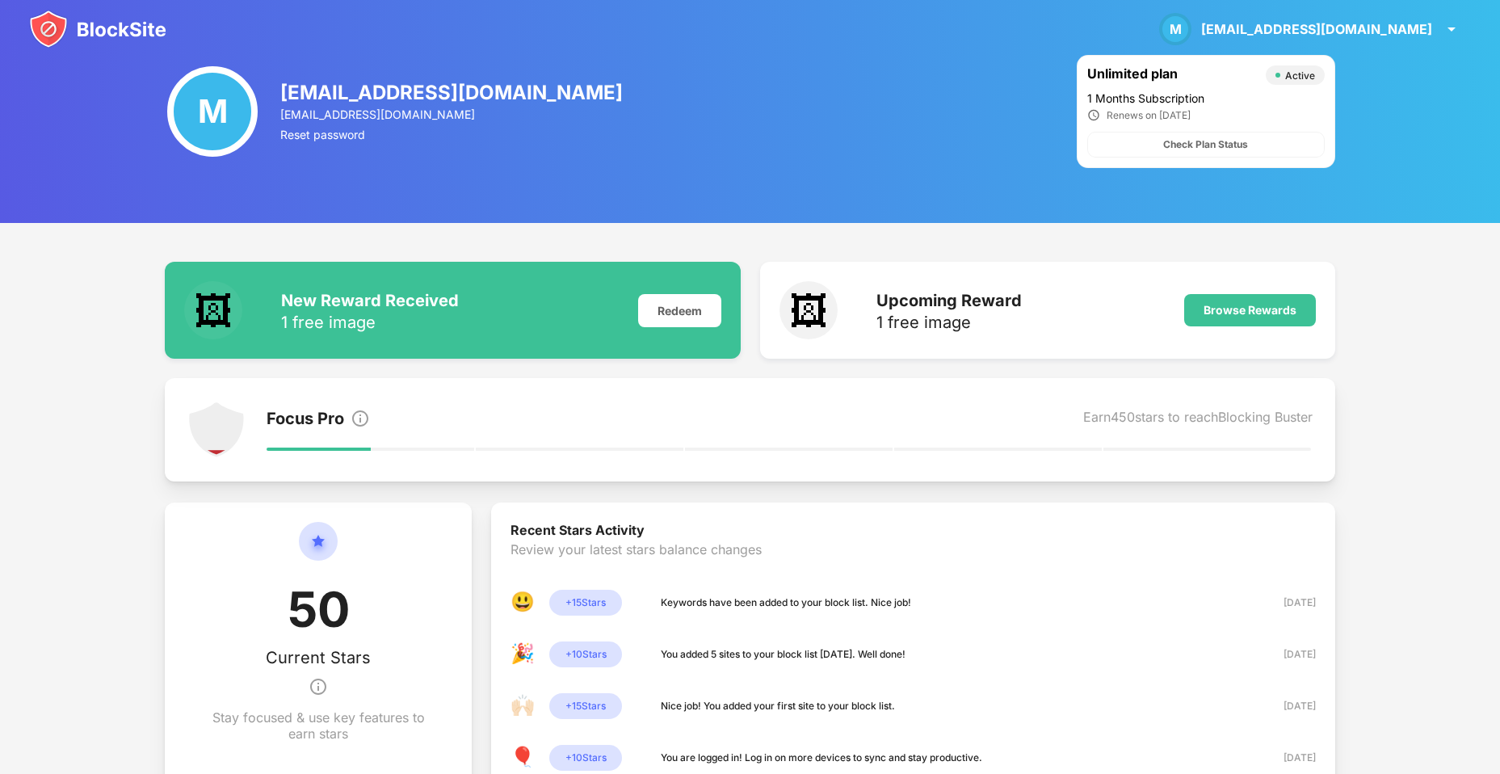 Image resolution: width=1500 pixels, height=774 pixels. I want to click on img: blocksite-icon.svg, so click(98, 29).